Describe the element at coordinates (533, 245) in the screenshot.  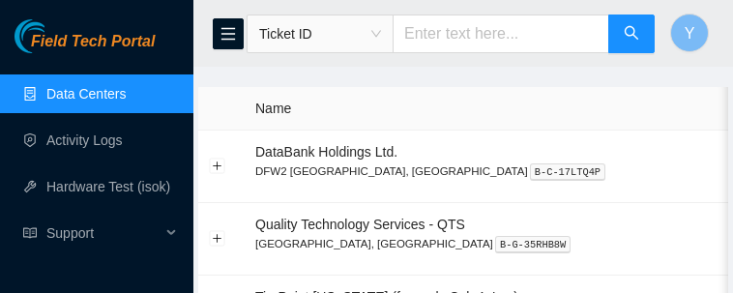
I see `kbd: B-G-35RHB8W` at that location.